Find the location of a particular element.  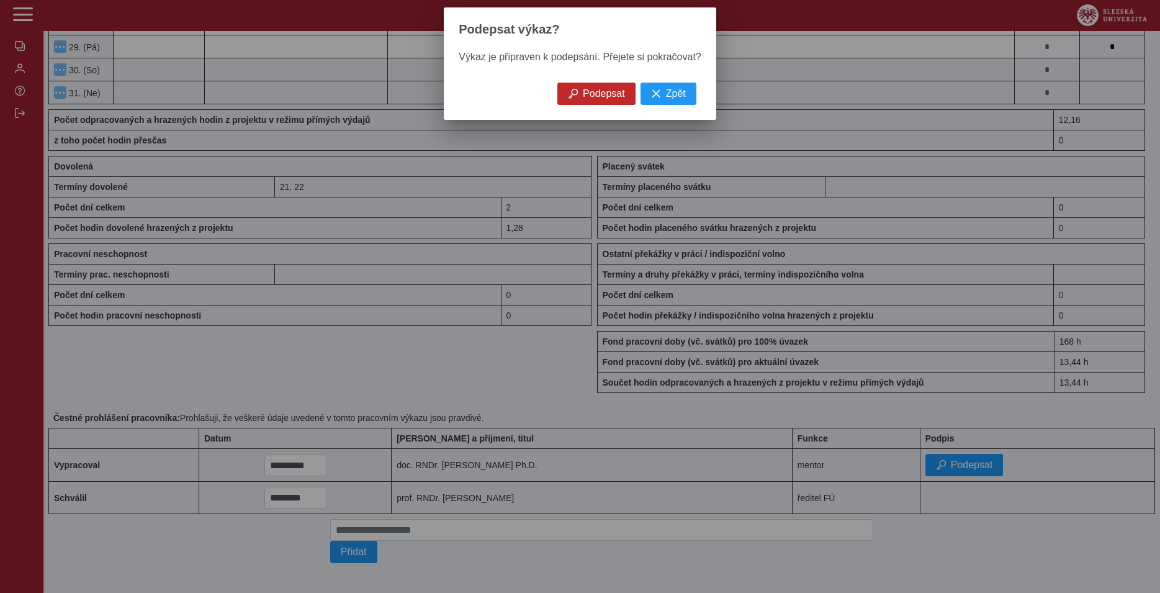

button: Zpět is located at coordinates (669, 94).